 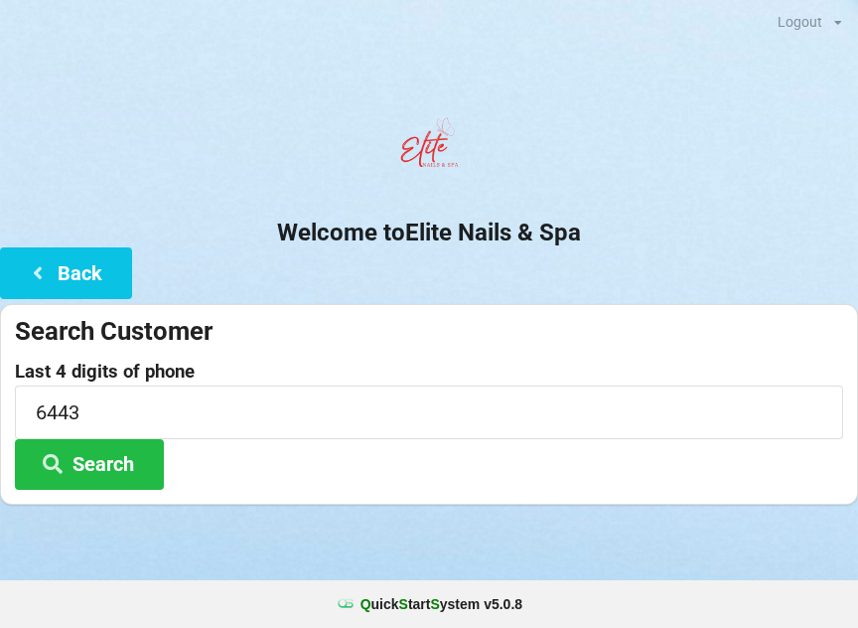 I want to click on img: favicon.ico, so click(x=346, y=604).